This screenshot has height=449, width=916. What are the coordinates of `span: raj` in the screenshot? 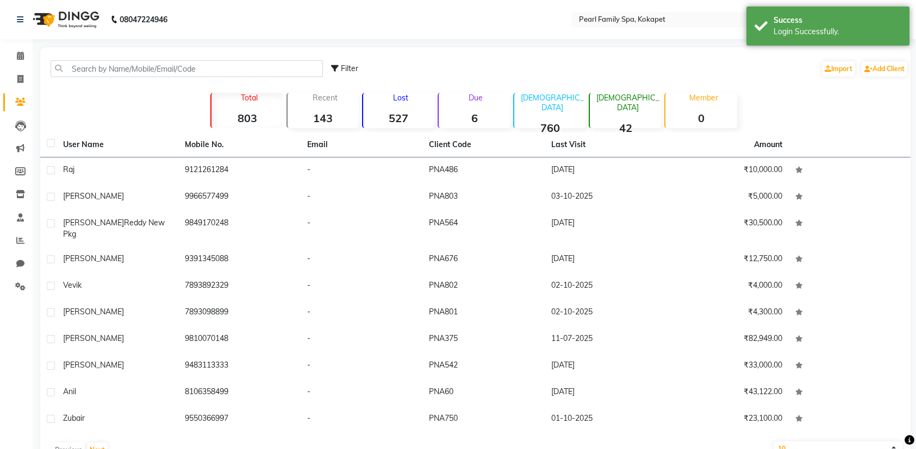 It's located at (68, 170).